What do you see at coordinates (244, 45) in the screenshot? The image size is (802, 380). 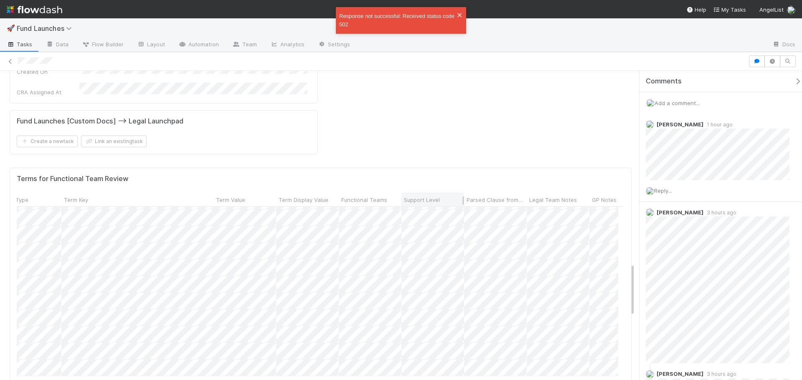 I see `a: Team` at bounding box center [244, 45].